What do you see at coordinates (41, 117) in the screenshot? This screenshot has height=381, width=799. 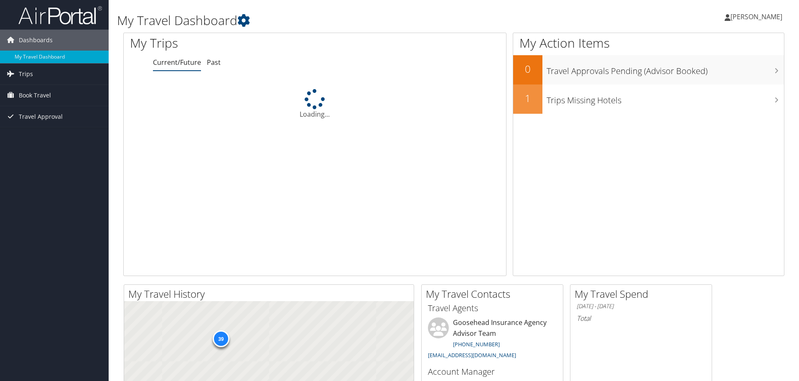 I see `span: Travel Approval` at bounding box center [41, 117].